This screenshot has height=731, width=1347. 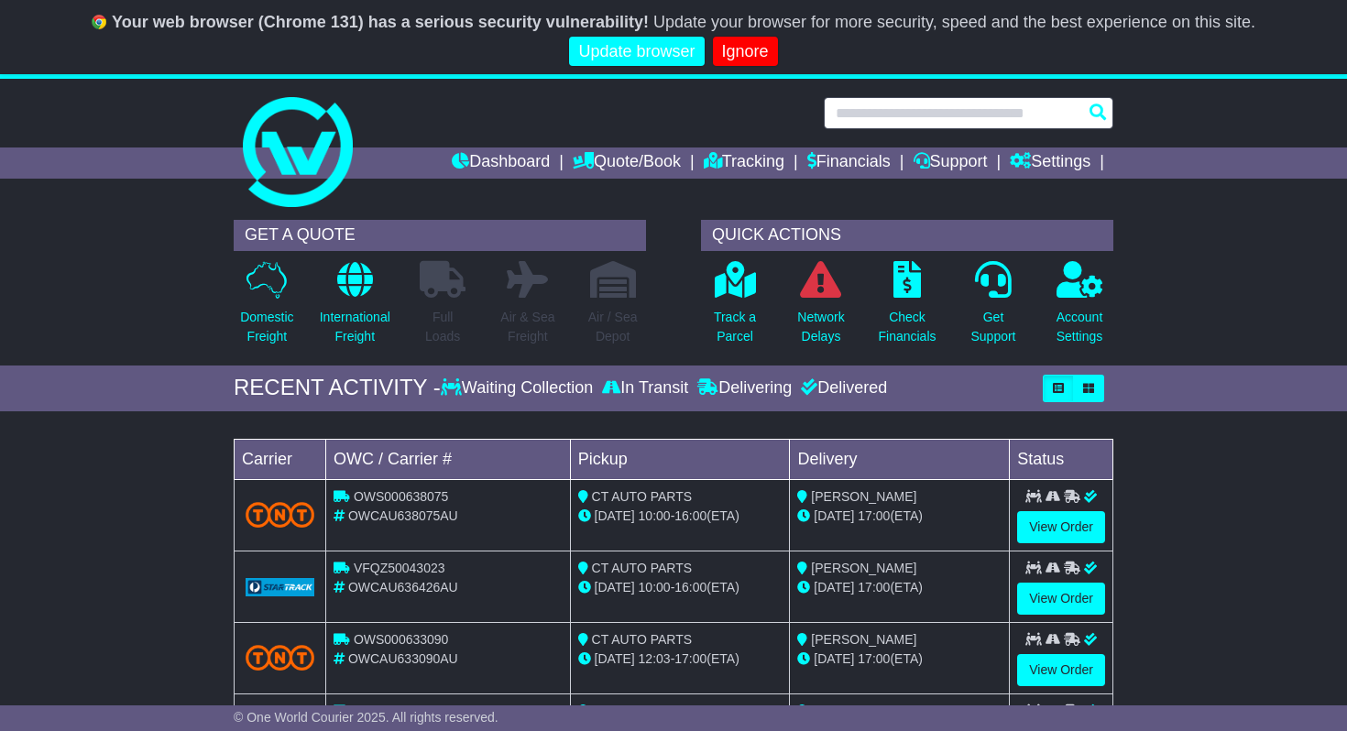 I want to click on p: Track a Parcel, so click(x=735, y=327).